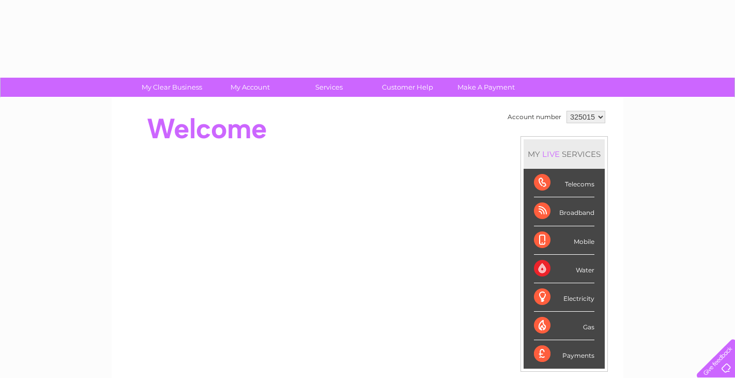 The width and height of the screenshot is (735, 378). Describe the element at coordinates (564, 268) in the screenshot. I see `div: Water` at that location.